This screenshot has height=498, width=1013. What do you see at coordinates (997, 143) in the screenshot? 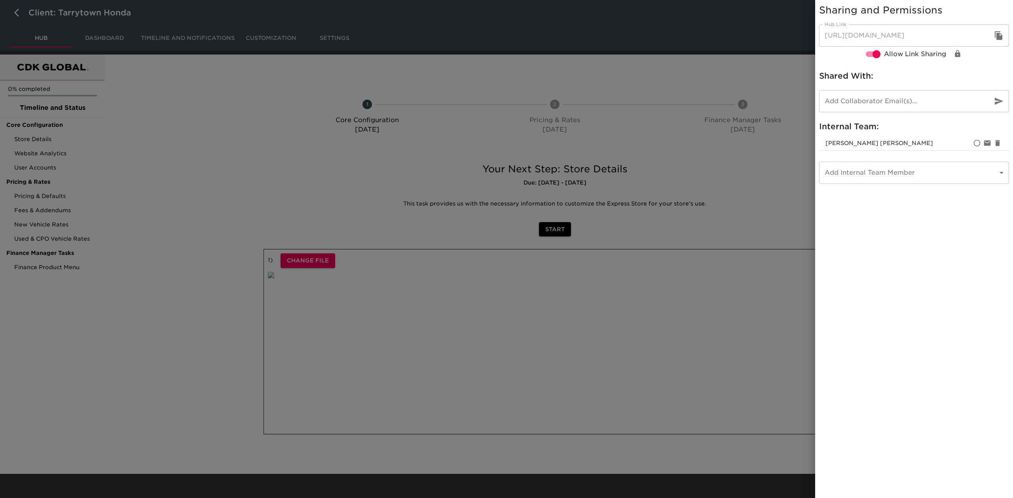
I see `div: Remove matthew.grajales@cdk.com` at bounding box center [997, 143].